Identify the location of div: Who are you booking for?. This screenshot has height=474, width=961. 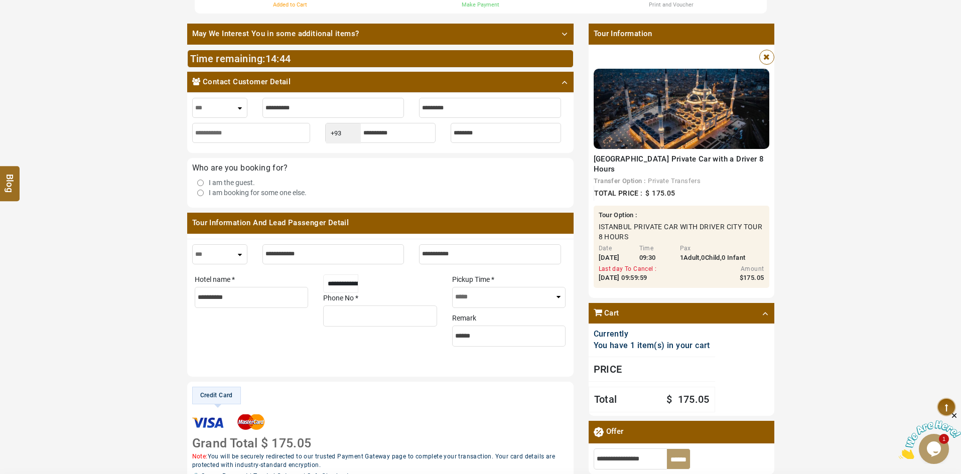
(380, 168).